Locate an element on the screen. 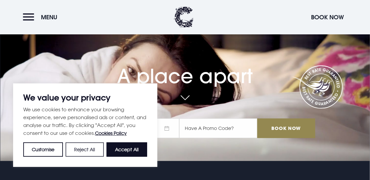 The height and width of the screenshot is (180, 370). button: Book Now is located at coordinates (328, 17).